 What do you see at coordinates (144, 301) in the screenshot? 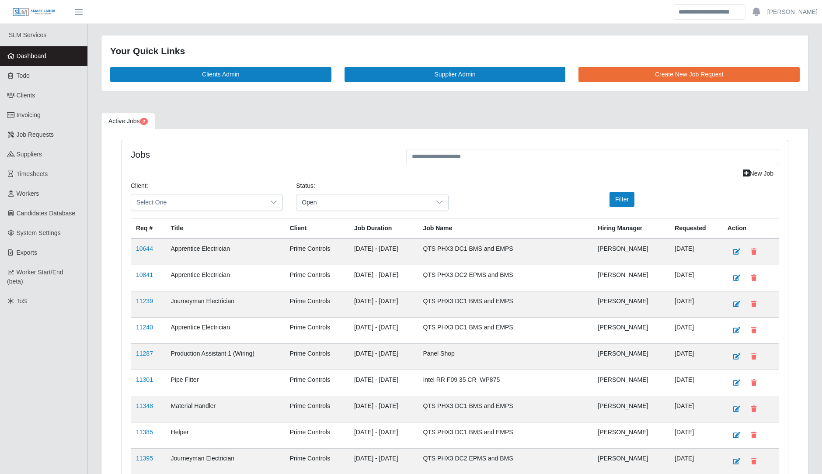
I see `a: 11239` at bounding box center [144, 301].